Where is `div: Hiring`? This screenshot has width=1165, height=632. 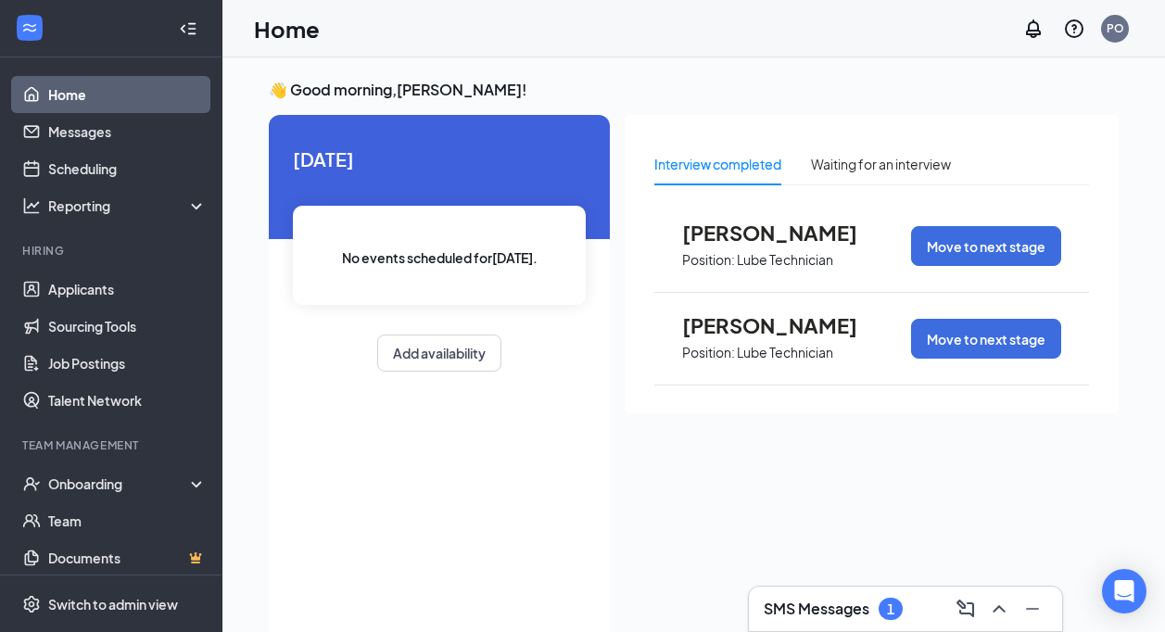 div: Hiring is located at coordinates (112, 250).